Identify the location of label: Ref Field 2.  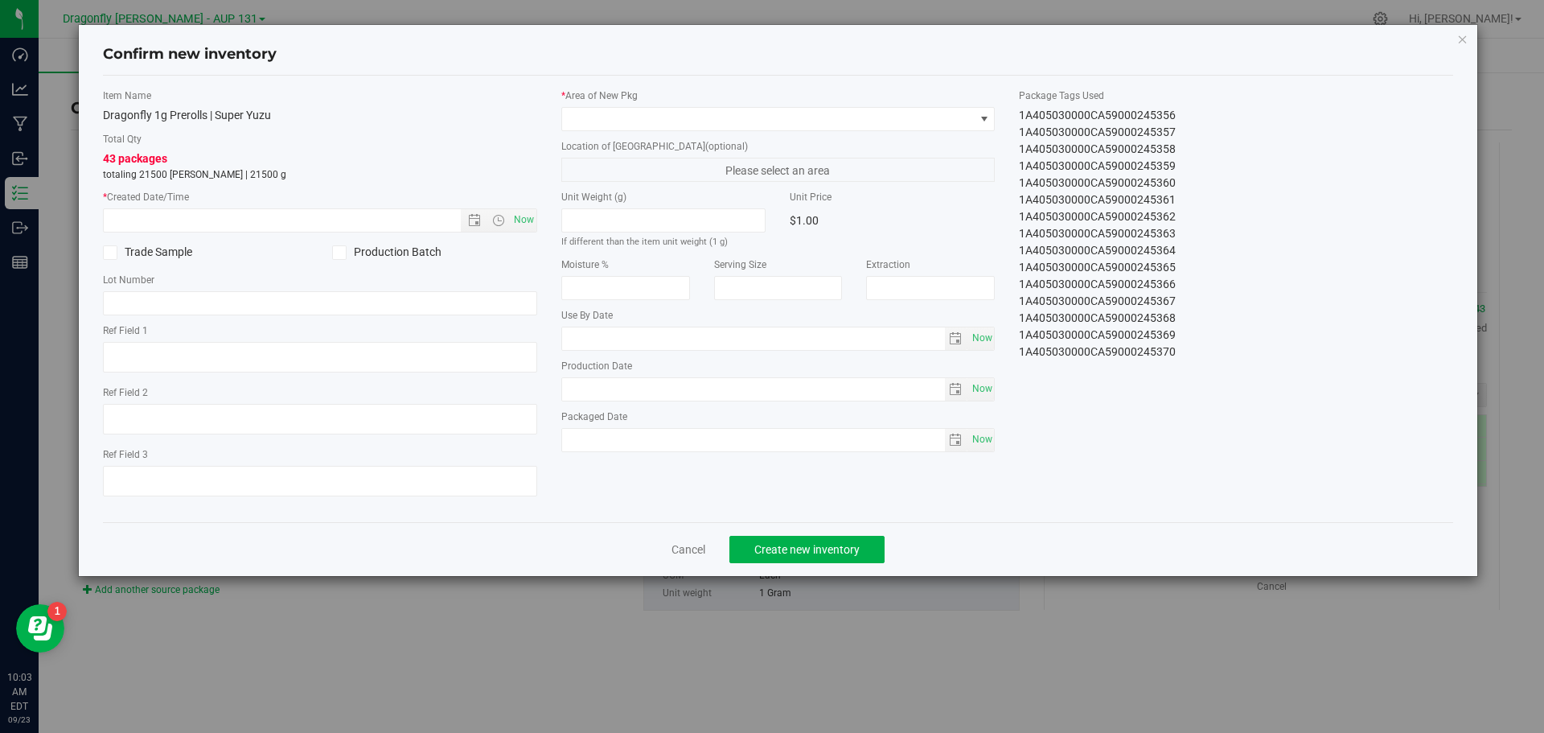
(320, 393).